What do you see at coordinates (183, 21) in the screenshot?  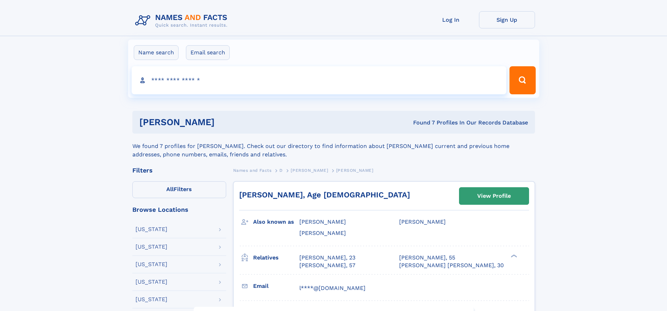 I see `img: Logo Names and Facts` at bounding box center [183, 21].